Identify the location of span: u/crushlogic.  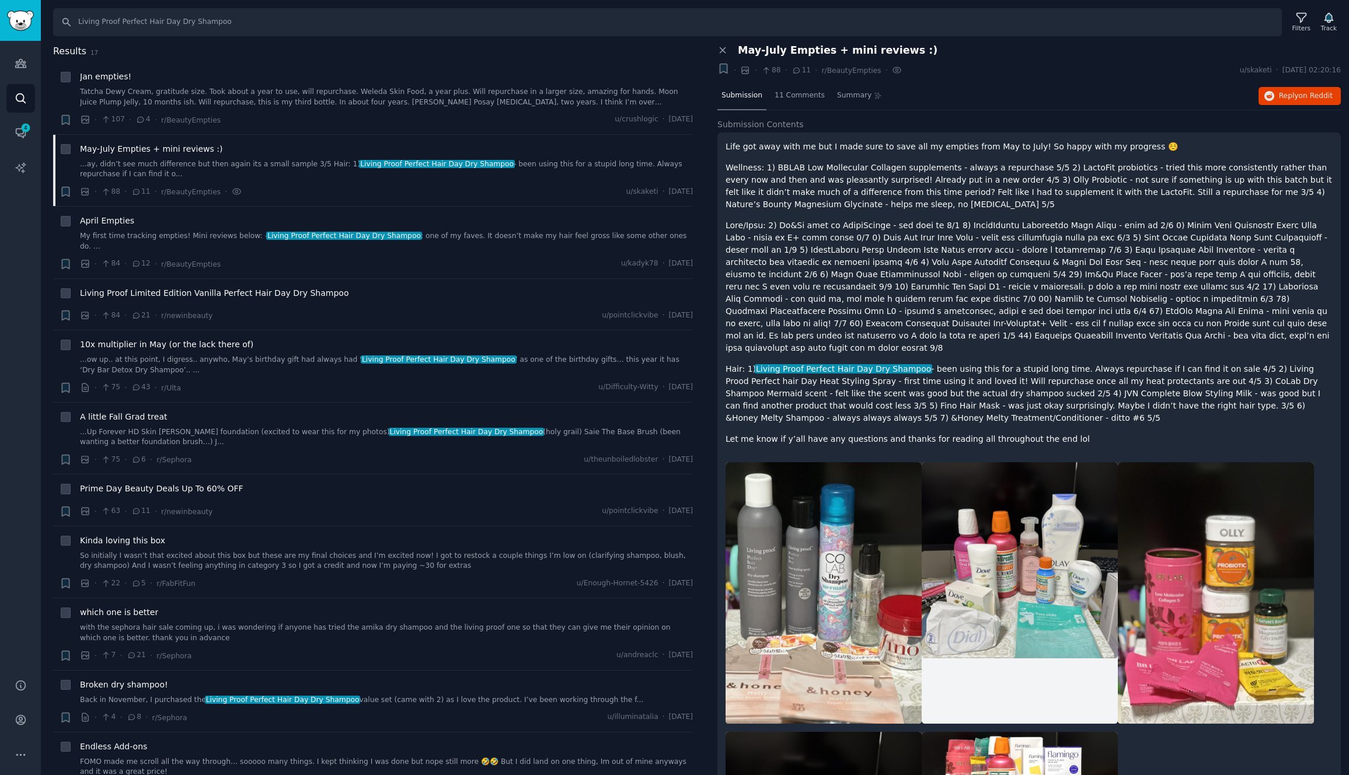
(636, 120).